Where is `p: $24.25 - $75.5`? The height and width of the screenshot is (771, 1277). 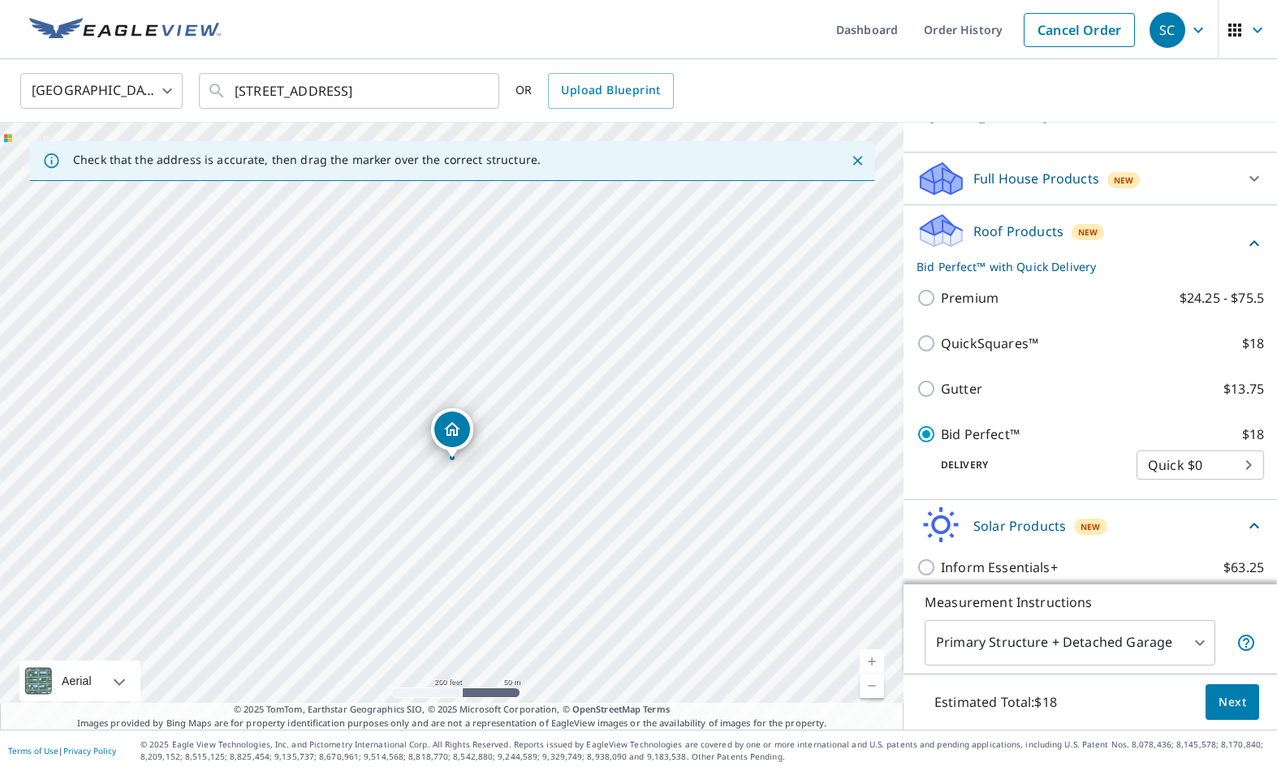 p: $24.25 - $75.5 is located at coordinates (1222, 298).